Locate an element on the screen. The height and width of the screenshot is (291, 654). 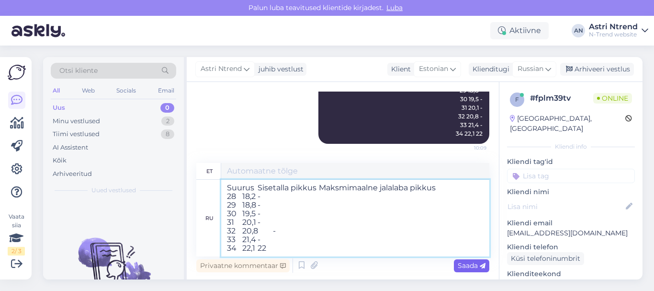
div: Küsi telefoninumbrit is located at coordinates (545, 258).